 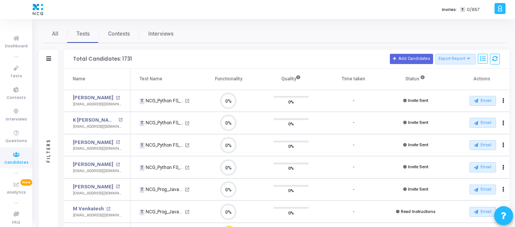 I want to click on label: Invites:, so click(x=449, y=9).